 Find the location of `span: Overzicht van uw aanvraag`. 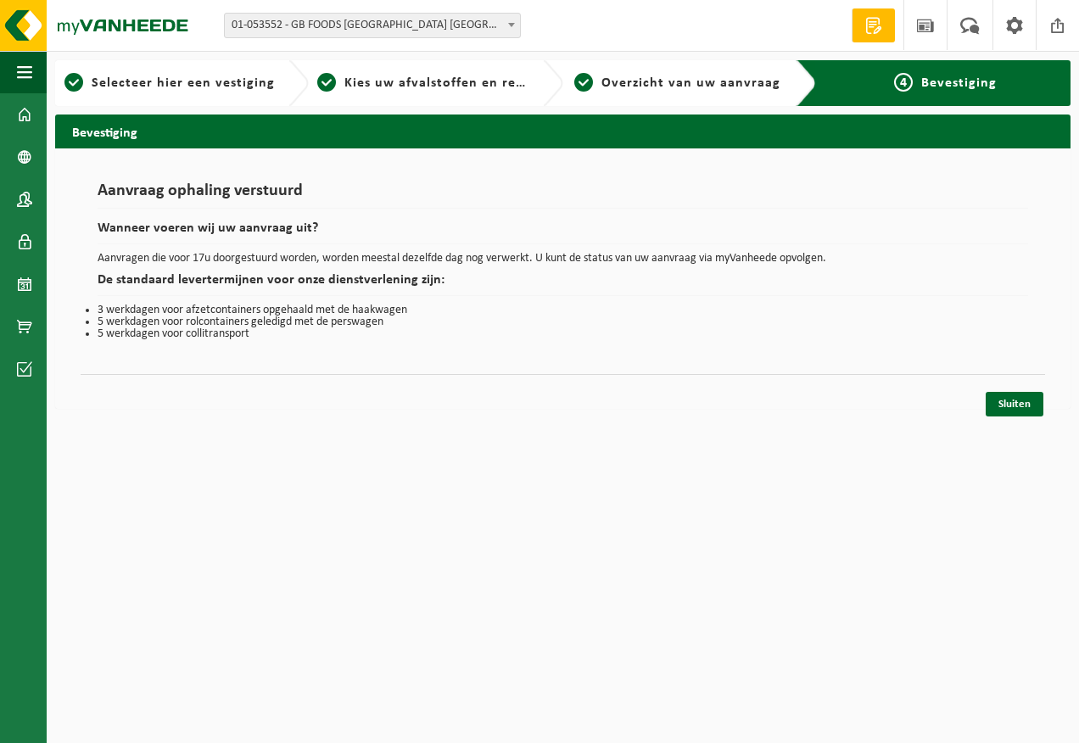

span: Overzicht van uw aanvraag is located at coordinates (690, 83).